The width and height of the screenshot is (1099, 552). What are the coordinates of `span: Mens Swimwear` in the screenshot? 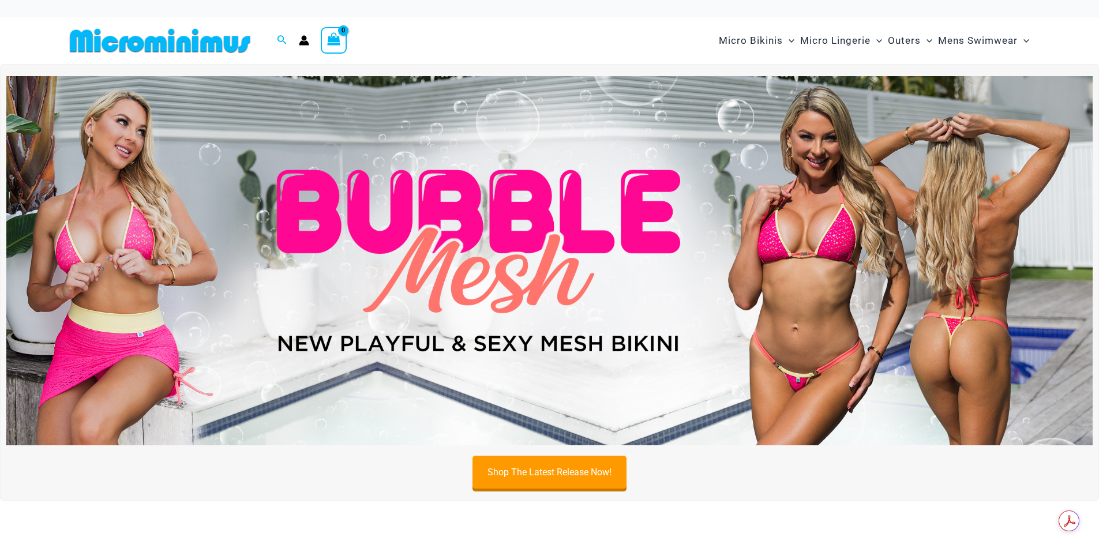 It's located at (978, 40).